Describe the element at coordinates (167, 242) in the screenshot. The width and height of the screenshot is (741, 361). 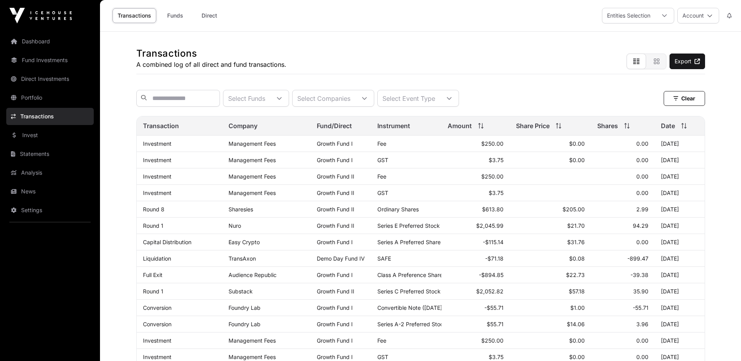
I see `a: Capital Distribution` at that location.